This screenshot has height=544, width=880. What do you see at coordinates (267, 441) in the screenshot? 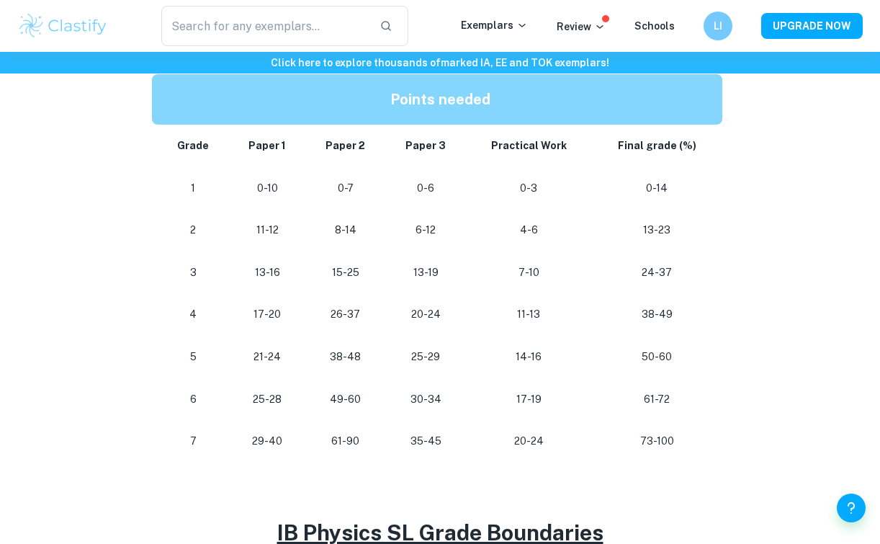
I see `p: 29-40` at bounding box center [267, 441].